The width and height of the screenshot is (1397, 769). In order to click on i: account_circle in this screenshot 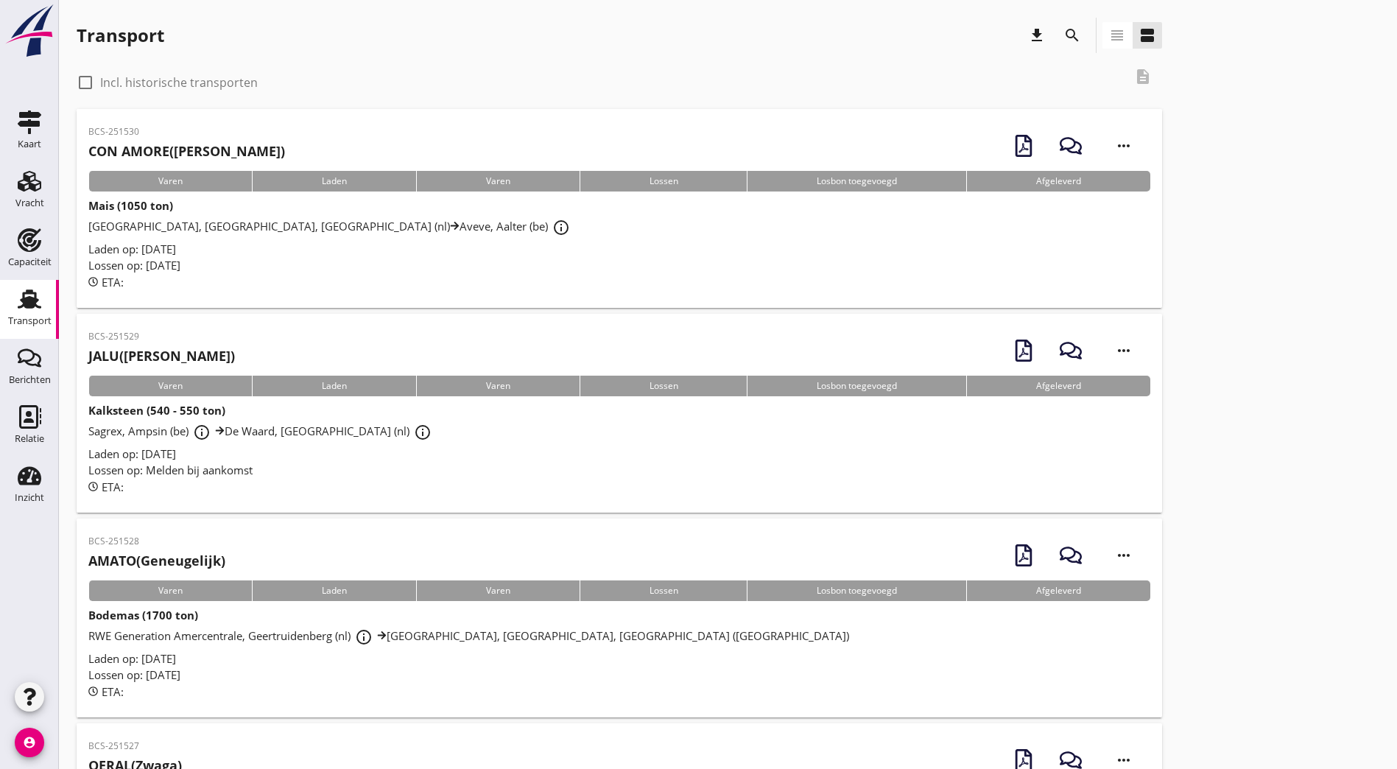, I will do `click(29, 742)`.